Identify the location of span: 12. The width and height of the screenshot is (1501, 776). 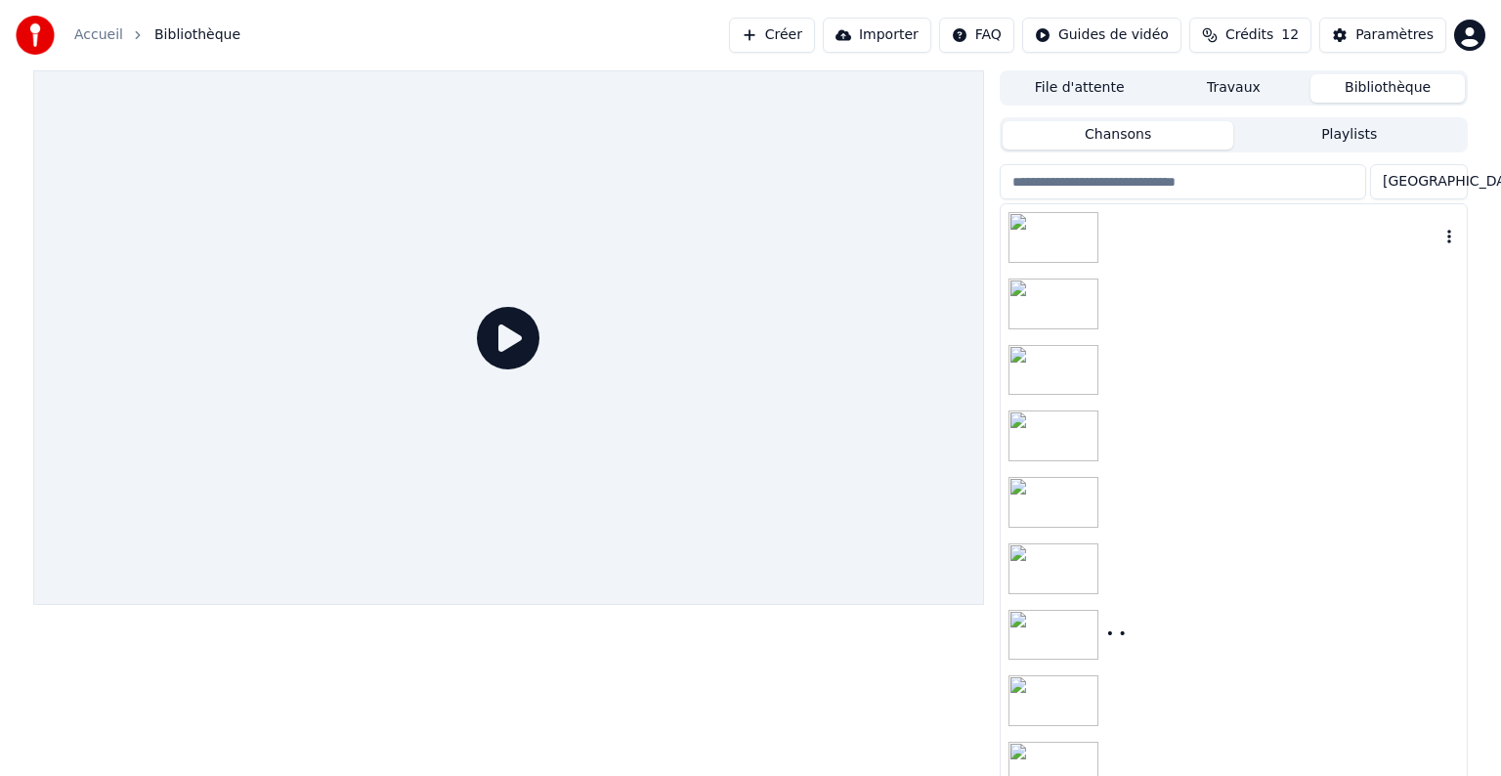
(1290, 35).